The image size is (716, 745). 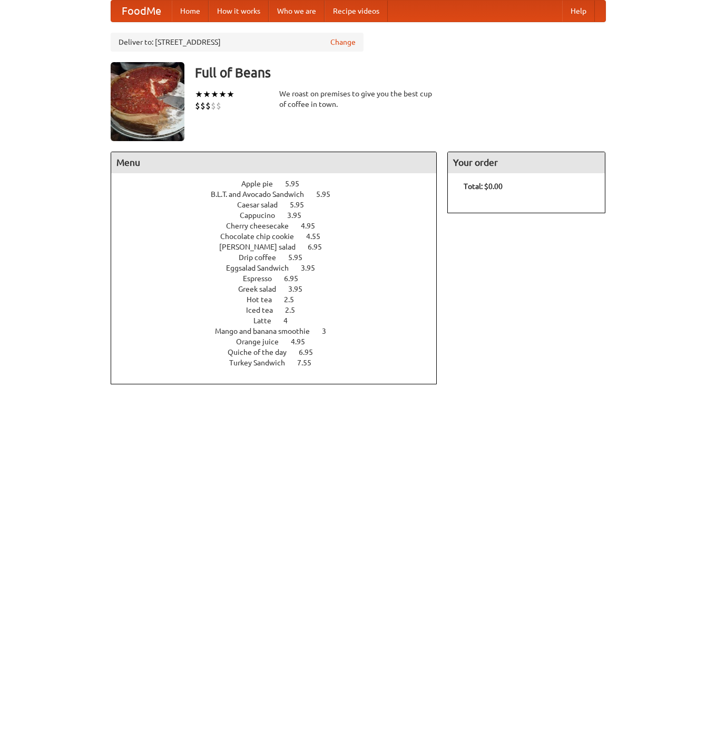 What do you see at coordinates (280, 257) in the screenshot?
I see `a: Drip coffee 5.95` at bounding box center [280, 257].